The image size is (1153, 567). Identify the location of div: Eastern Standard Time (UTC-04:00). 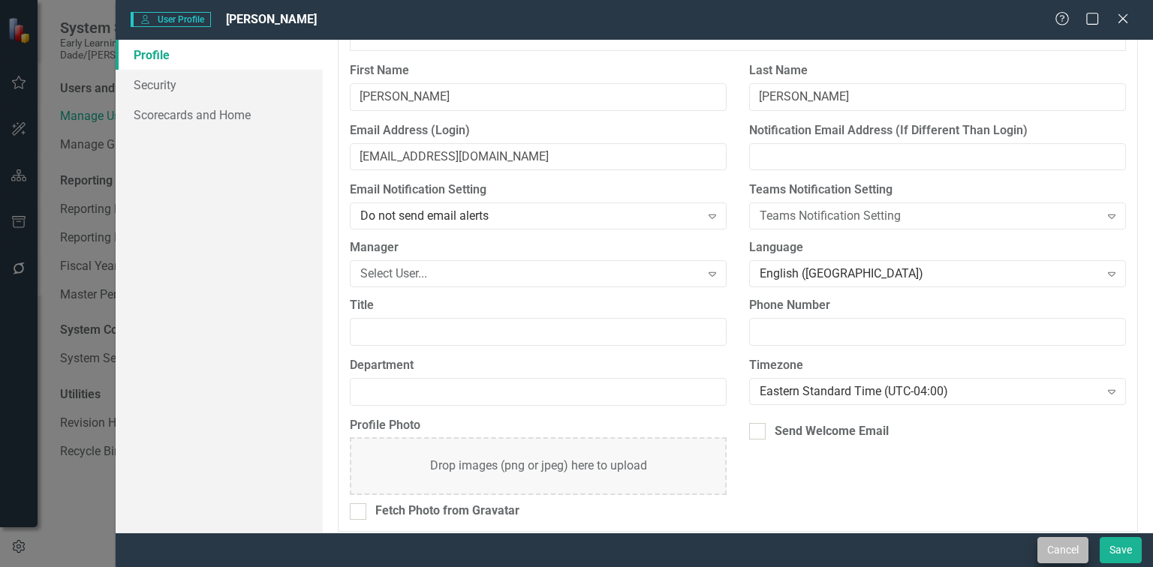
(929, 391).